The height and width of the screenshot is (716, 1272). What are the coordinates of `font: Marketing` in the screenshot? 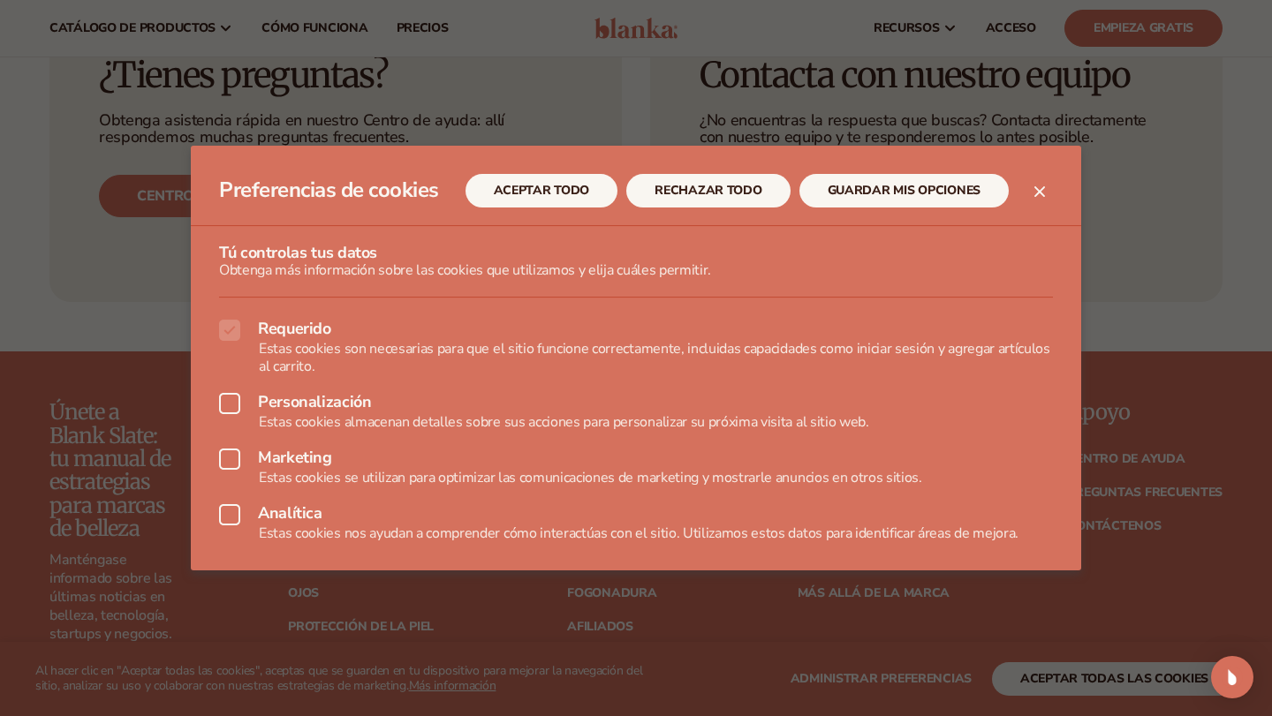 It's located at (295, 458).